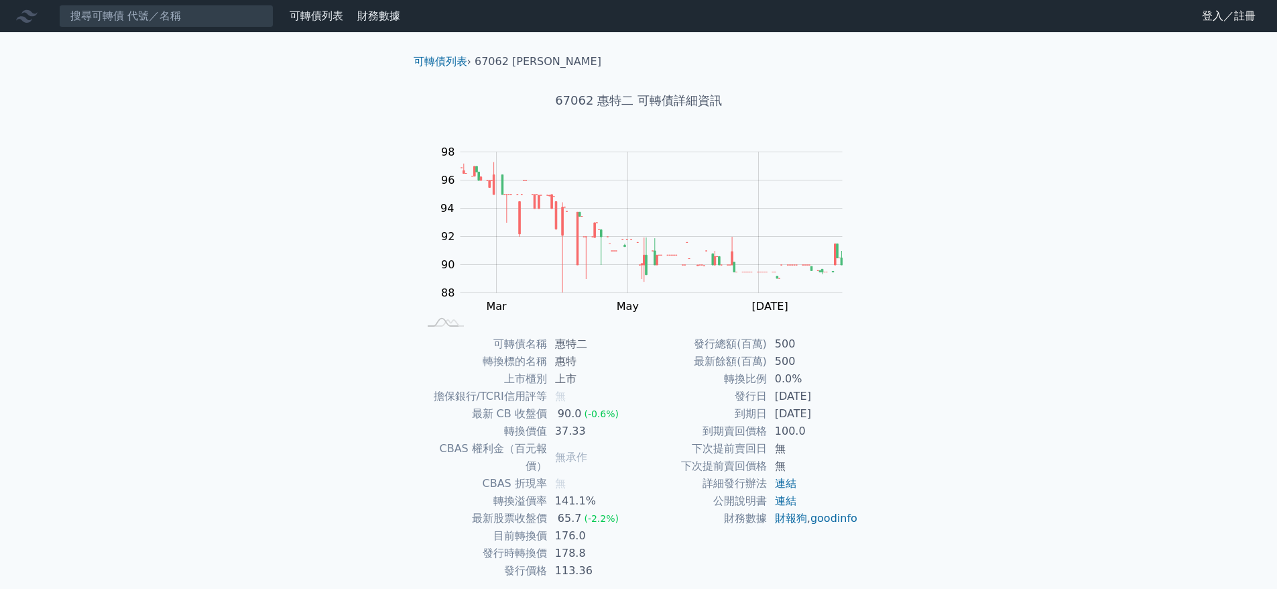  What do you see at coordinates (448, 152) in the screenshot?
I see `tspan: 98` at bounding box center [448, 152].